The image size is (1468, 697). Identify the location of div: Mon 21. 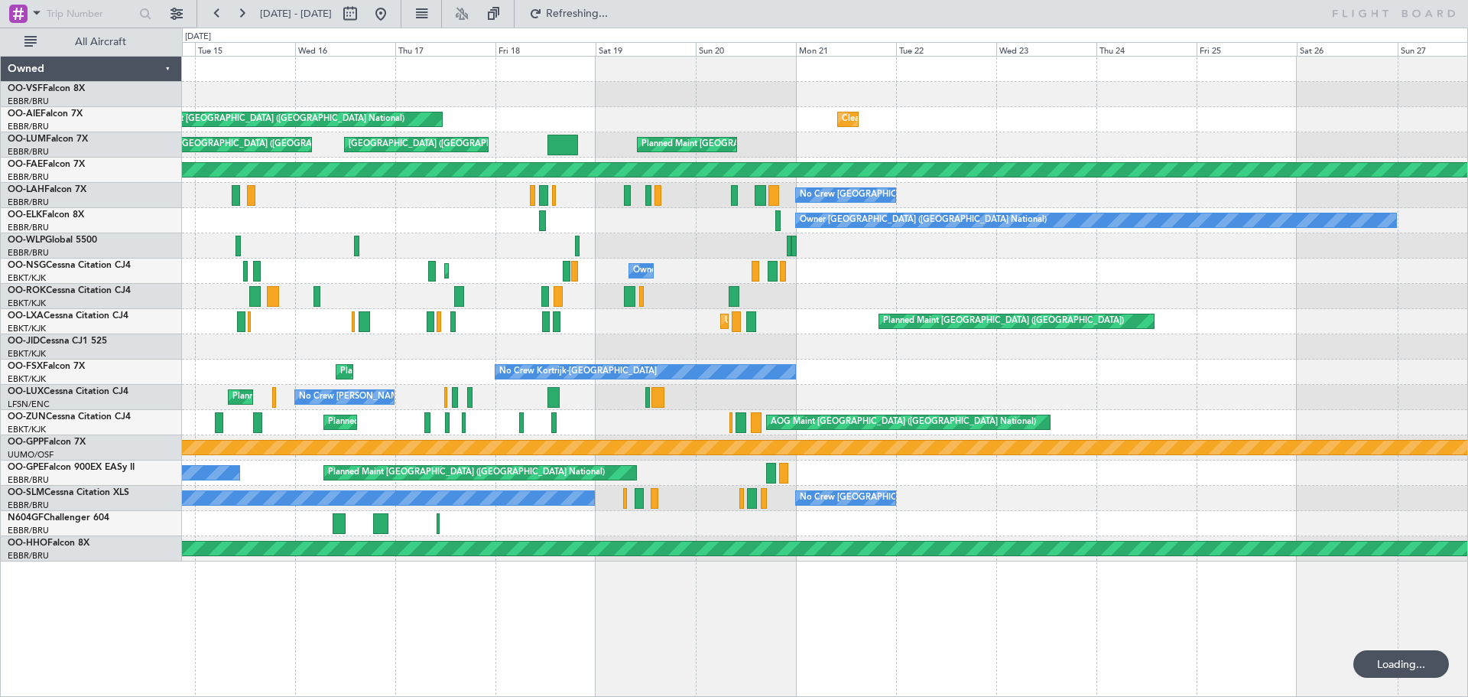
(846, 49).